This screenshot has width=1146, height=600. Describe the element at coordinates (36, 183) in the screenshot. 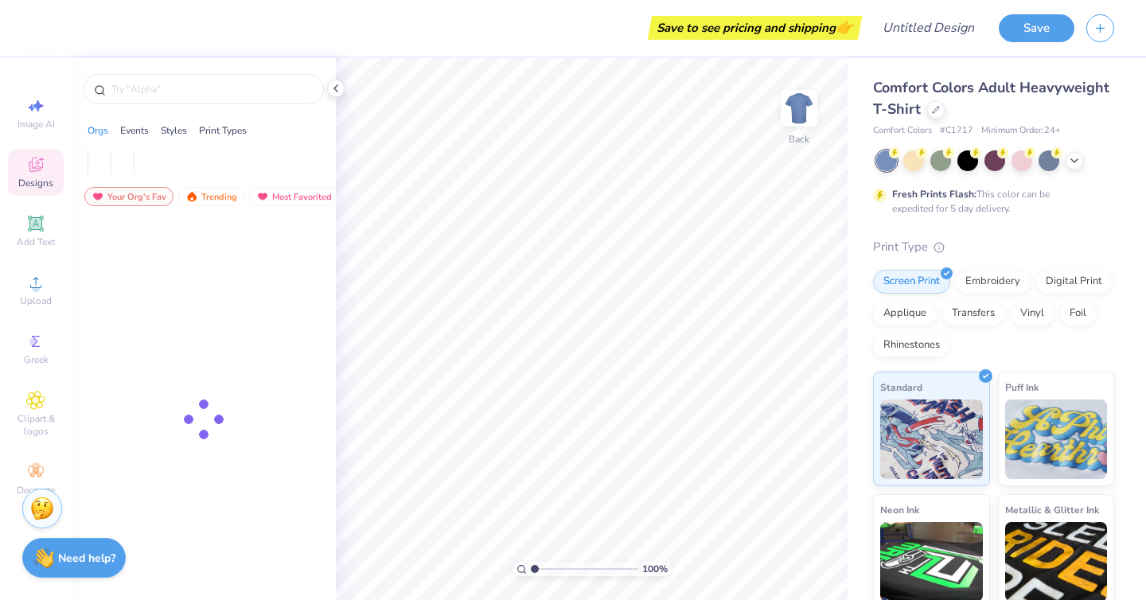

I see `span: Designs` at that location.